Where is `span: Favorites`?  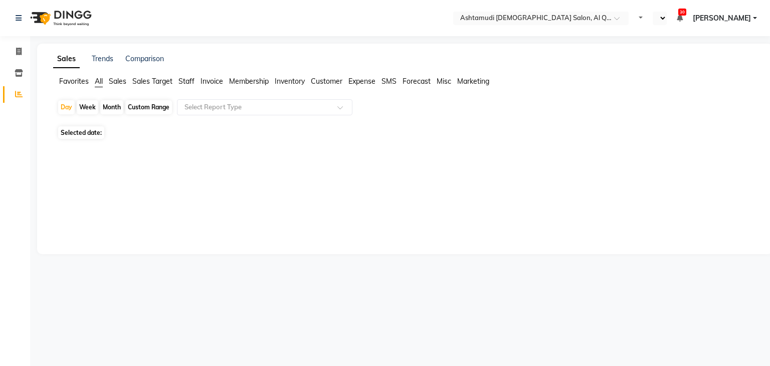 span: Favorites is located at coordinates (74, 81).